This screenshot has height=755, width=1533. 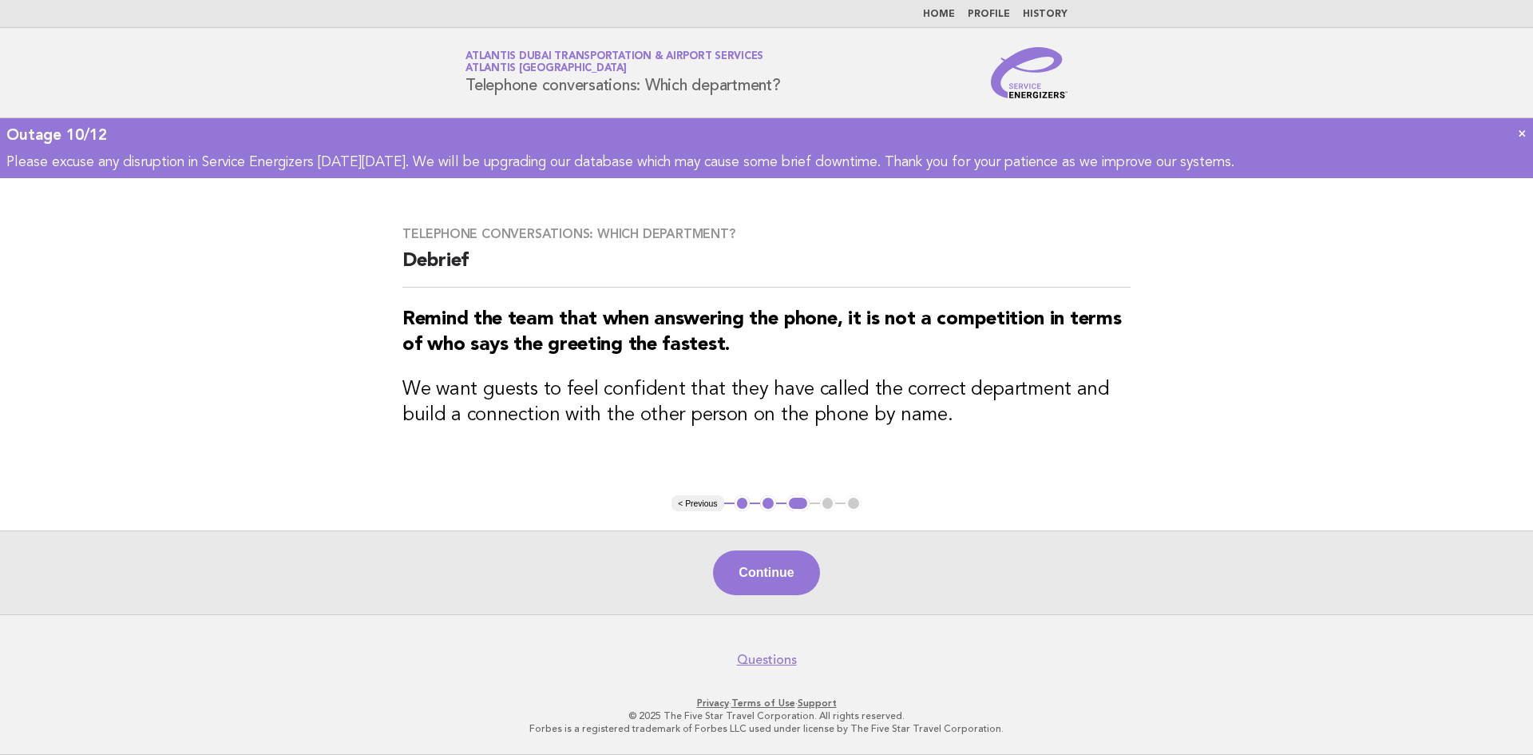 What do you see at coordinates (1029, 73) in the screenshot?
I see `img: Service Energizers` at bounding box center [1029, 73].